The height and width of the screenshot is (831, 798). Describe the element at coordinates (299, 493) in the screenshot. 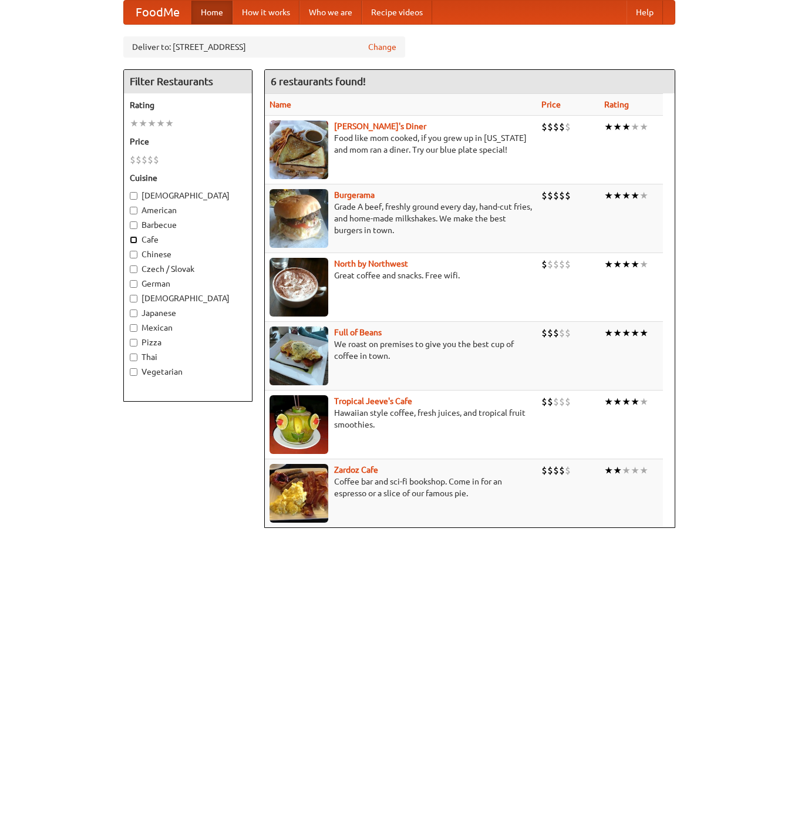

I see `img: zardoz.jpg` at that location.